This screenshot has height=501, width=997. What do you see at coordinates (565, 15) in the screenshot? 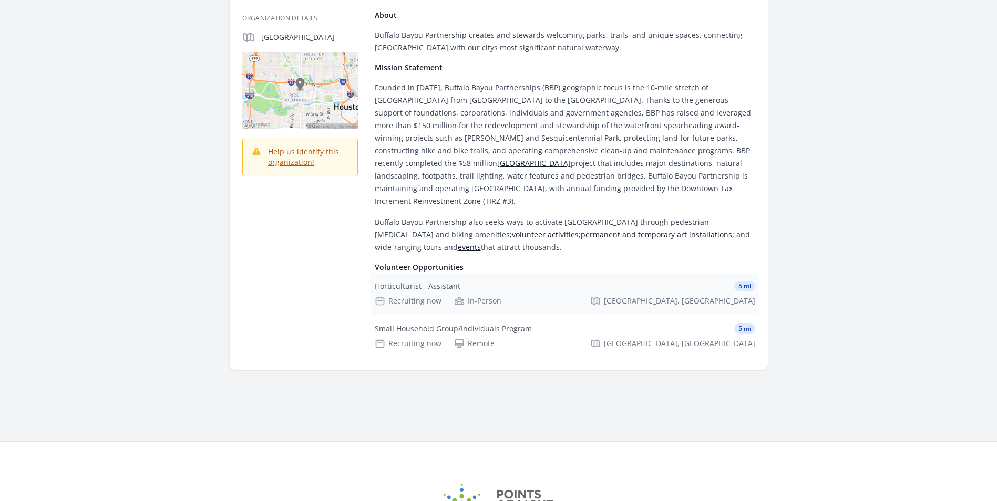
I see `h4: About` at bounding box center [565, 15].